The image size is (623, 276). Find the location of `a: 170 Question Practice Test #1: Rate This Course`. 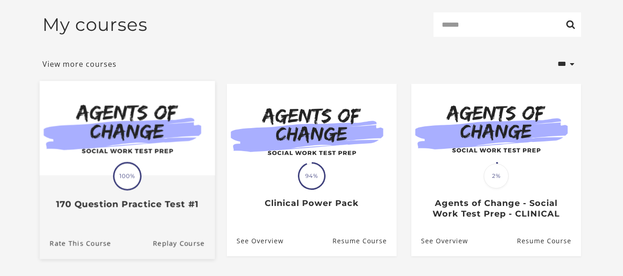

a: 170 Question Practice Test #1: Rate This Course is located at coordinates (75, 244).